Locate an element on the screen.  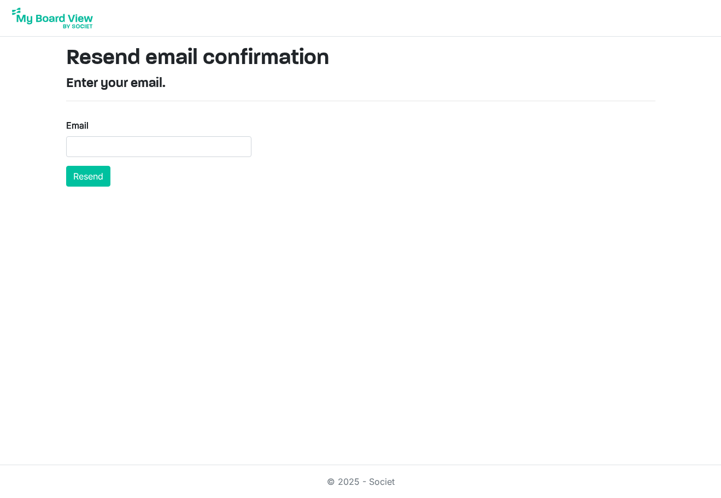
label: Email is located at coordinates (77, 125).